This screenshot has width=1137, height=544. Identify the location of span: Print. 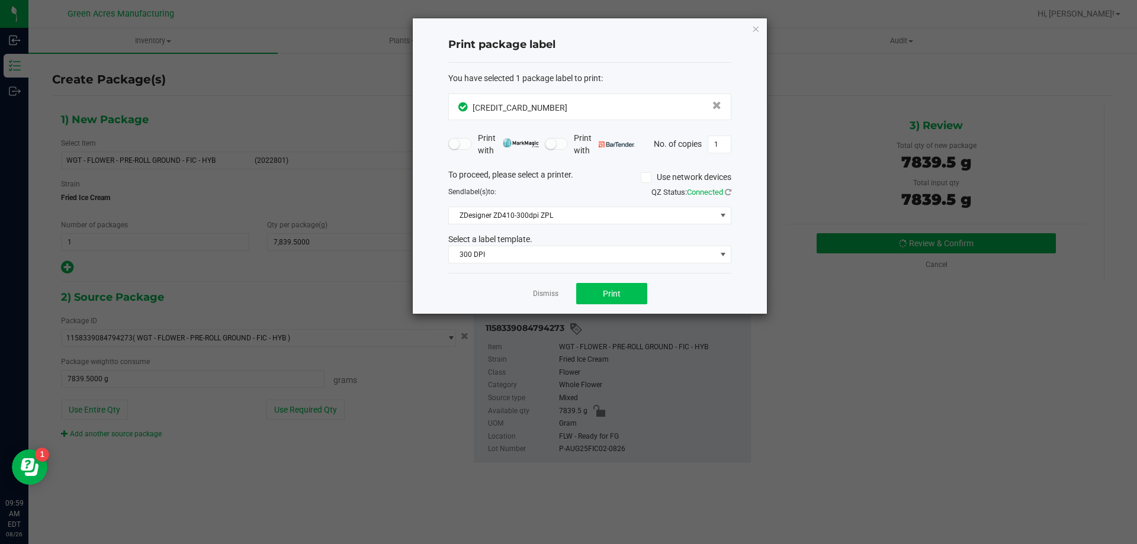
(612, 294).